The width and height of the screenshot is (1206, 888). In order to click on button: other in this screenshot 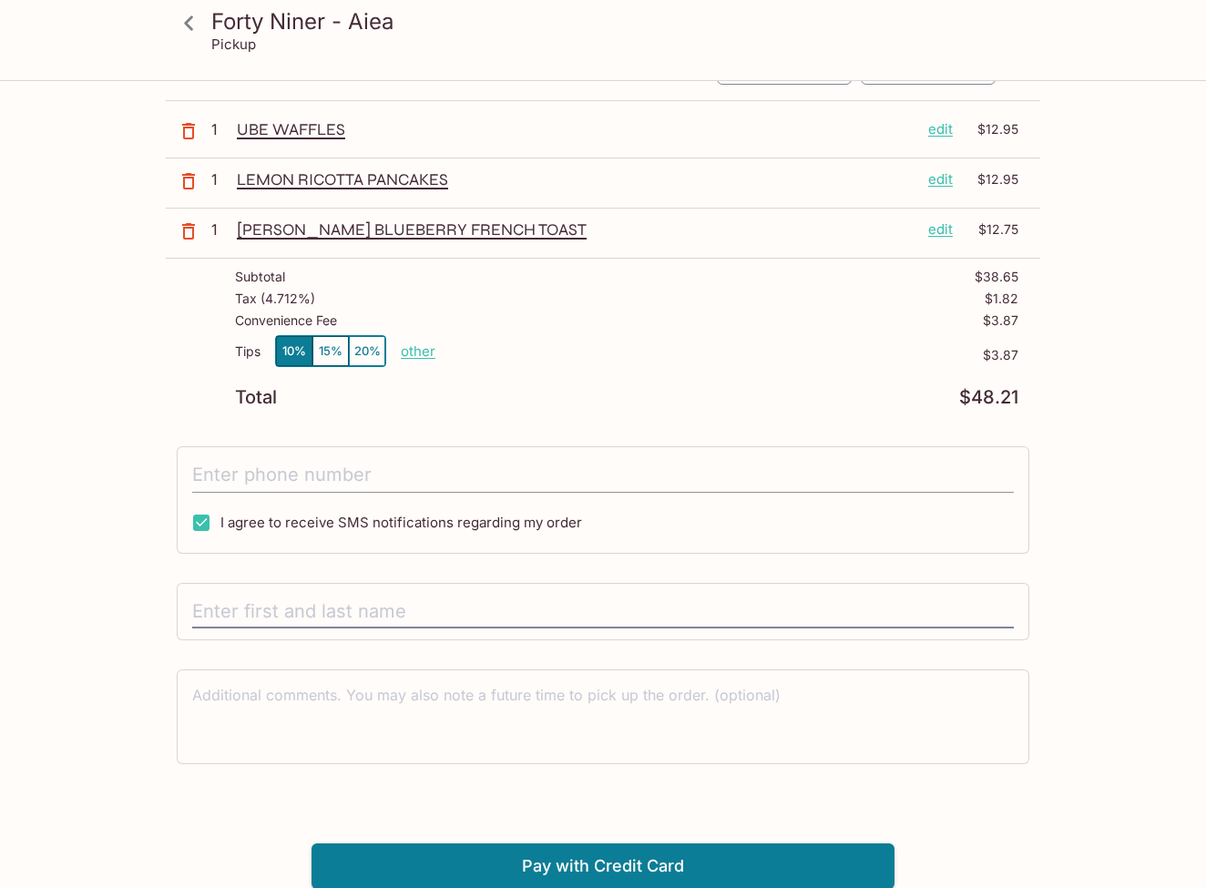, I will do `click(418, 351)`.